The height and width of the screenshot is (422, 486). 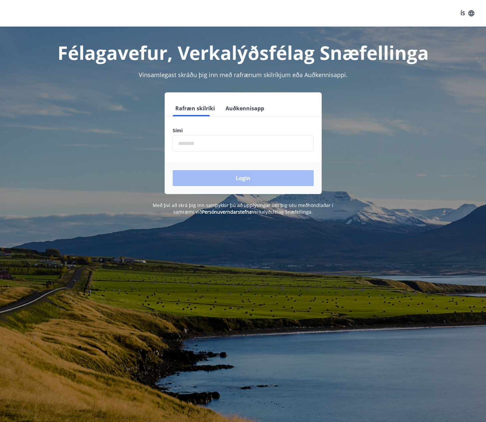 What do you see at coordinates (467, 13) in the screenshot?
I see `button: ÍS` at bounding box center [467, 13].